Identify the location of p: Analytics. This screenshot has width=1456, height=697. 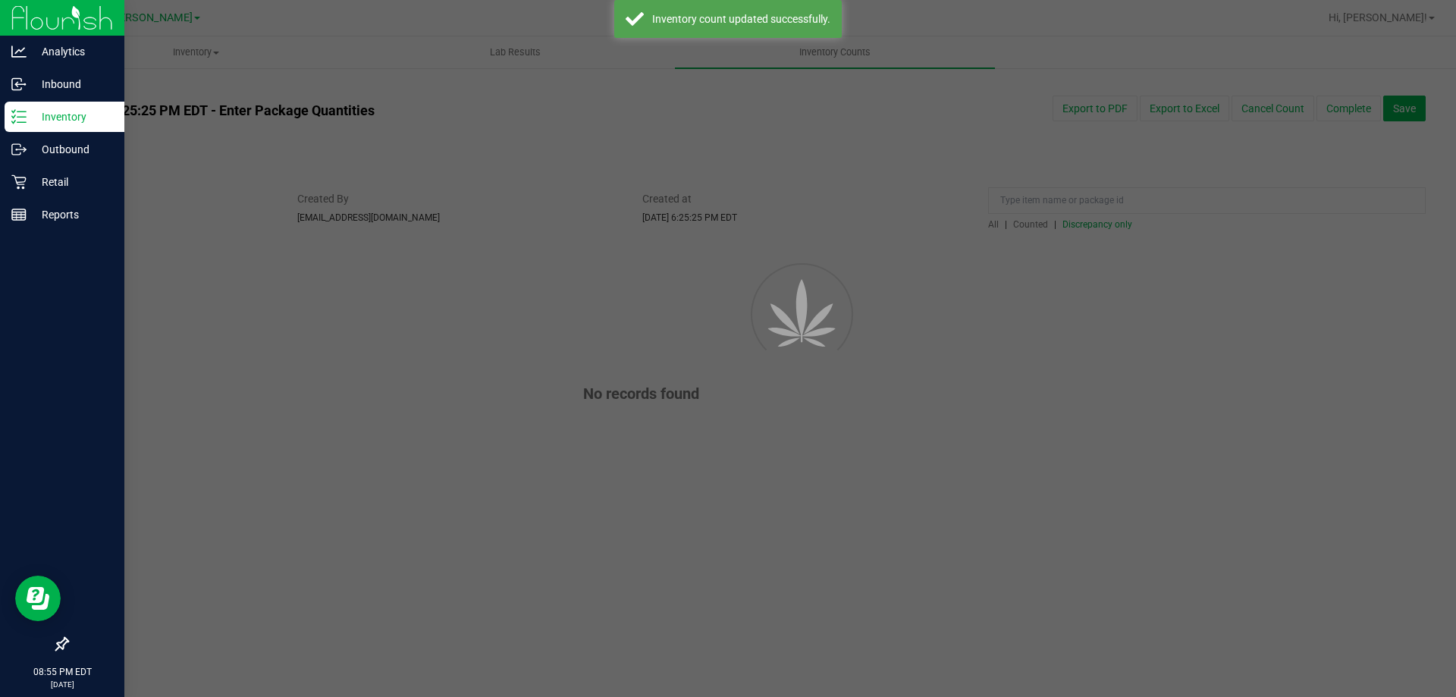
(72, 52).